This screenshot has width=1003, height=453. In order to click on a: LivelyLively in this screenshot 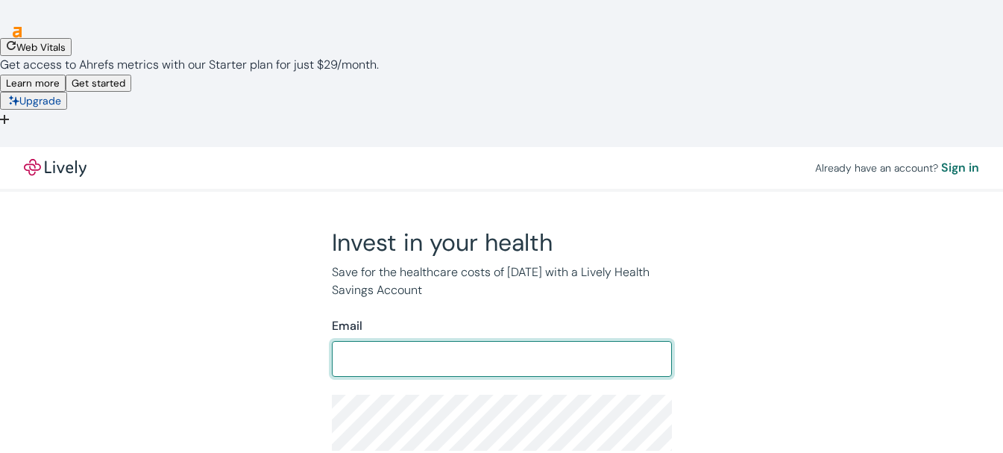, I will do `click(55, 168)`.